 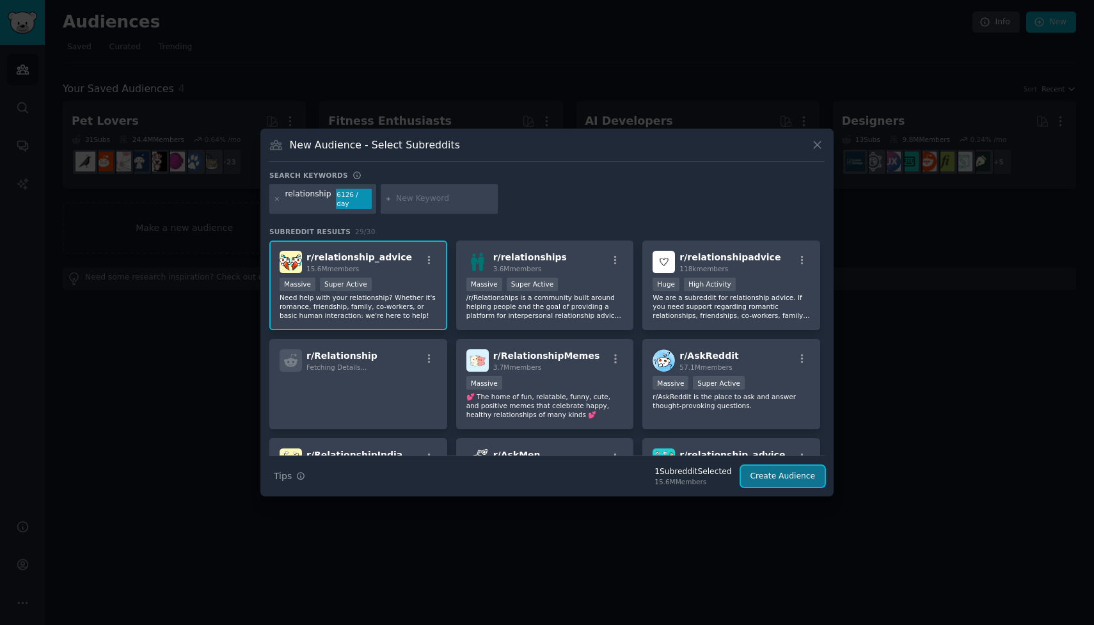 What do you see at coordinates (710, 284) in the screenshot?
I see `div: High Activity` at bounding box center [710, 284].